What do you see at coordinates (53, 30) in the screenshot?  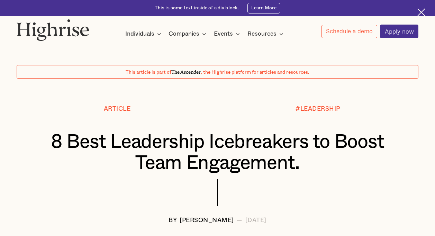 I see `img: Highrise logo` at bounding box center [53, 30].